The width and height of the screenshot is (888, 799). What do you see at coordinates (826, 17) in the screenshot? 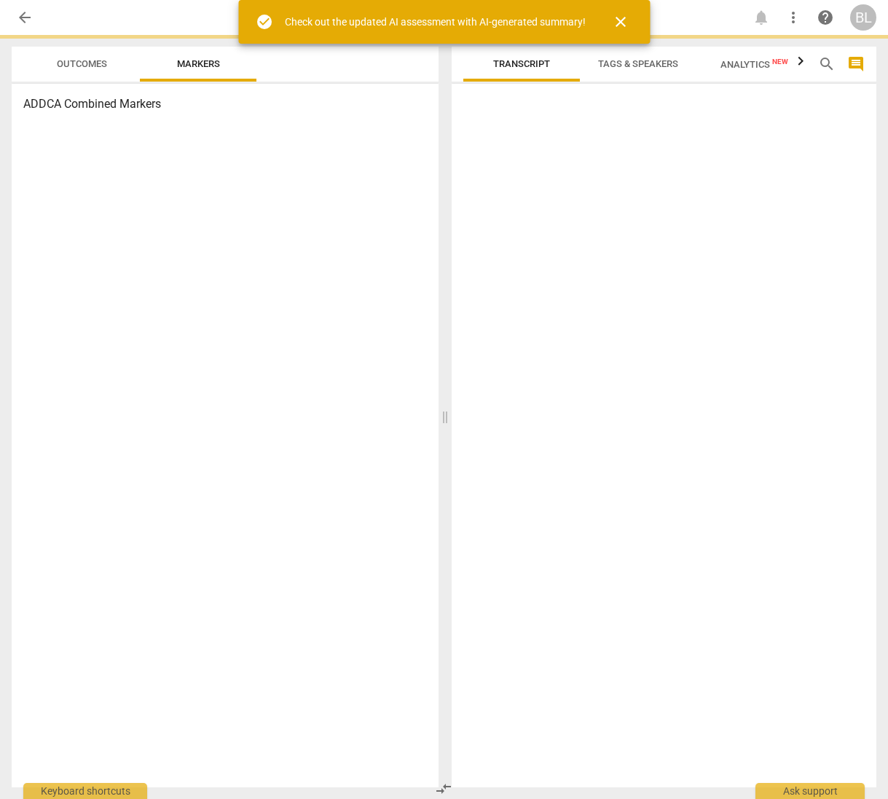
I see `span: help` at bounding box center [826, 17].